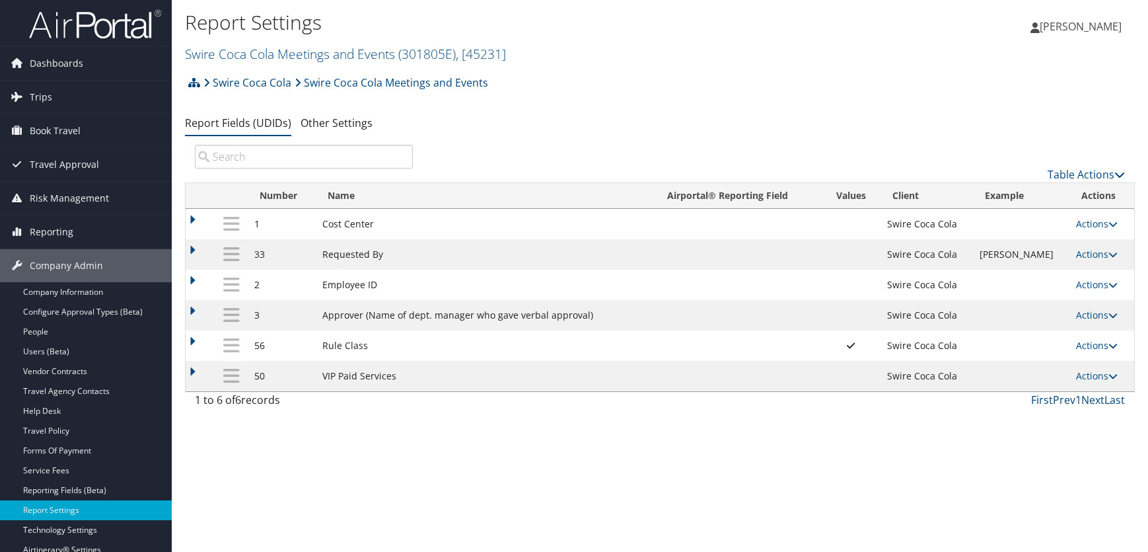  What do you see at coordinates (281, 346) in the screenshot?
I see `td: 56` at bounding box center [281, 346].